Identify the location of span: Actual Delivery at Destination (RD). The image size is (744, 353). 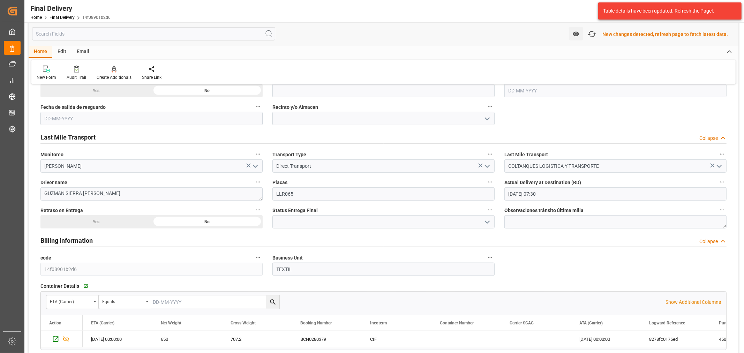
(543, 182).